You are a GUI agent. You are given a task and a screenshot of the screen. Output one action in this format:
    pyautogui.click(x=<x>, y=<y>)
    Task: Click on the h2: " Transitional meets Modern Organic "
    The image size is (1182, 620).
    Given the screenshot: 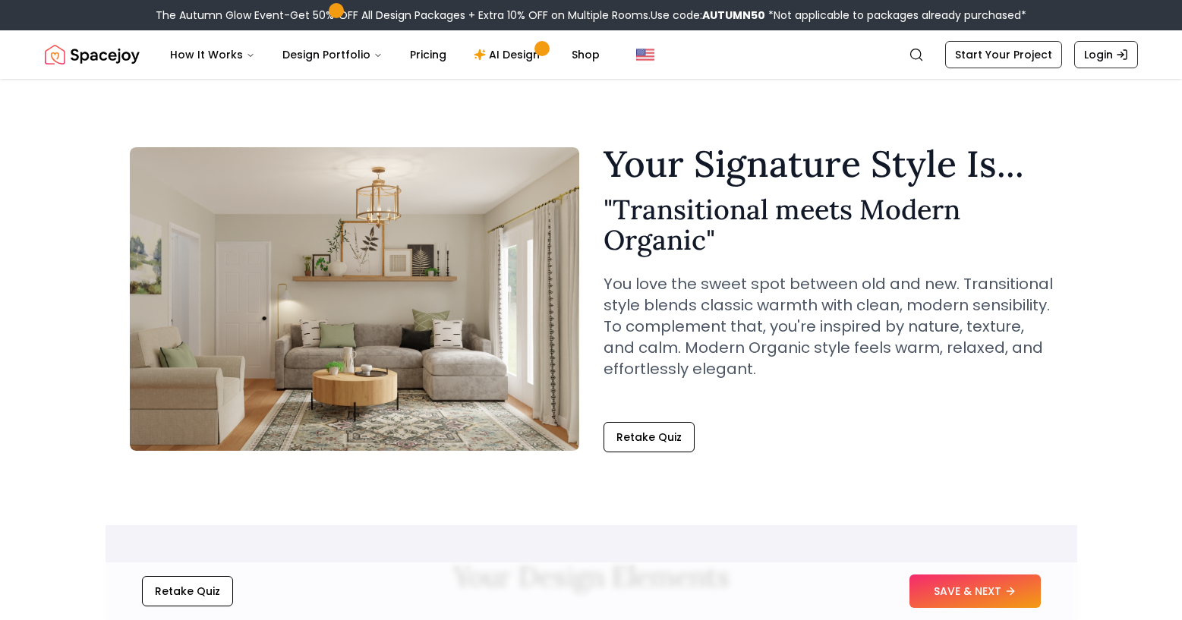 What is the action you would take?
    pyautogui.click(x=828, y=225)
    